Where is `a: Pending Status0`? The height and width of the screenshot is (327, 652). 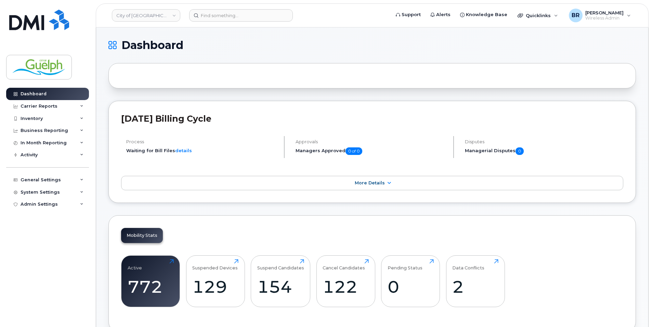
a: Pending Status0 is located at coordinates (411, 281).